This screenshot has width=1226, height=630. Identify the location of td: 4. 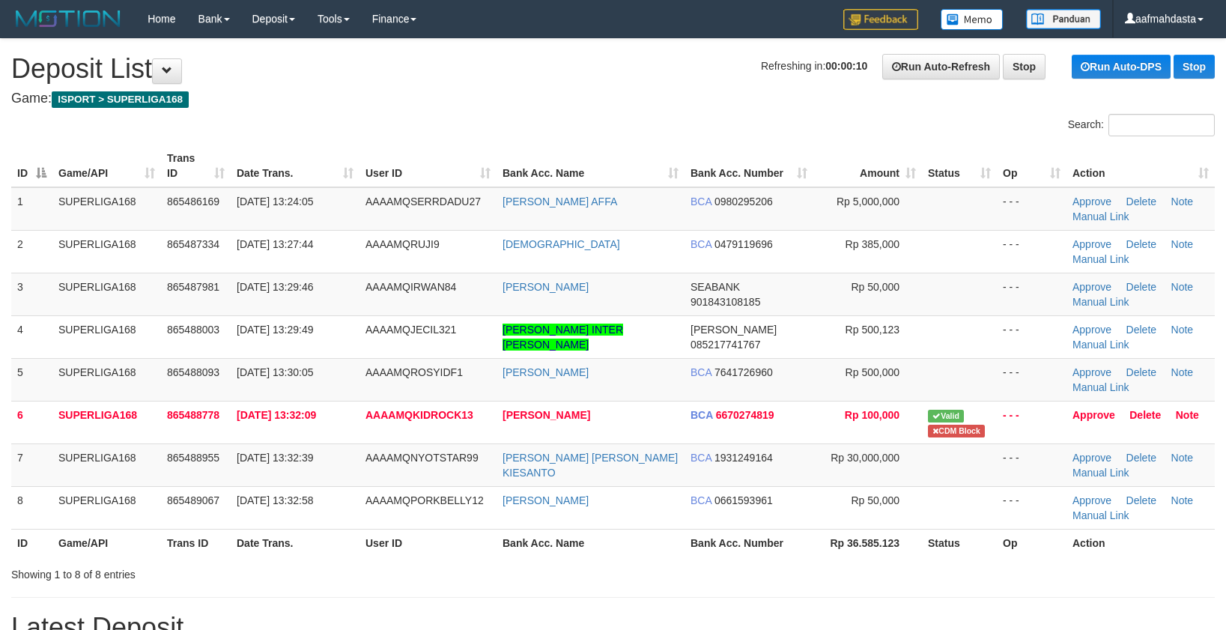
(31, 336).